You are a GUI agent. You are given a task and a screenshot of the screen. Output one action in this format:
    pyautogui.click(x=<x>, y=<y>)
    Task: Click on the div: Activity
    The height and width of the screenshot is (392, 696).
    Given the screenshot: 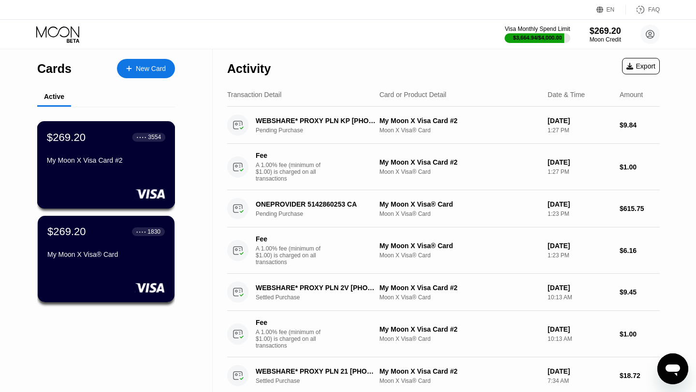 What is the action you would take?
    pyautogui.click(x=249, y=69)
    